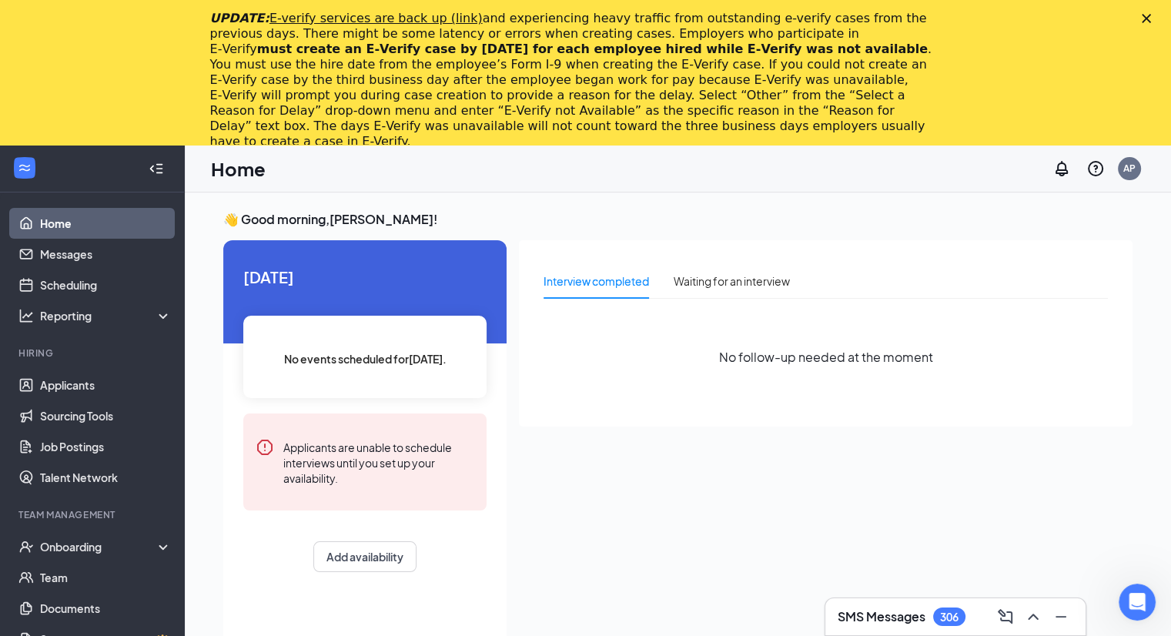 Image resolution: width=1171 pixels, height=636 pixels. What do you see at coordinates (26, 546) in the screenshot?
I see `svg: UserCheck` at bounding box center [26, 546].